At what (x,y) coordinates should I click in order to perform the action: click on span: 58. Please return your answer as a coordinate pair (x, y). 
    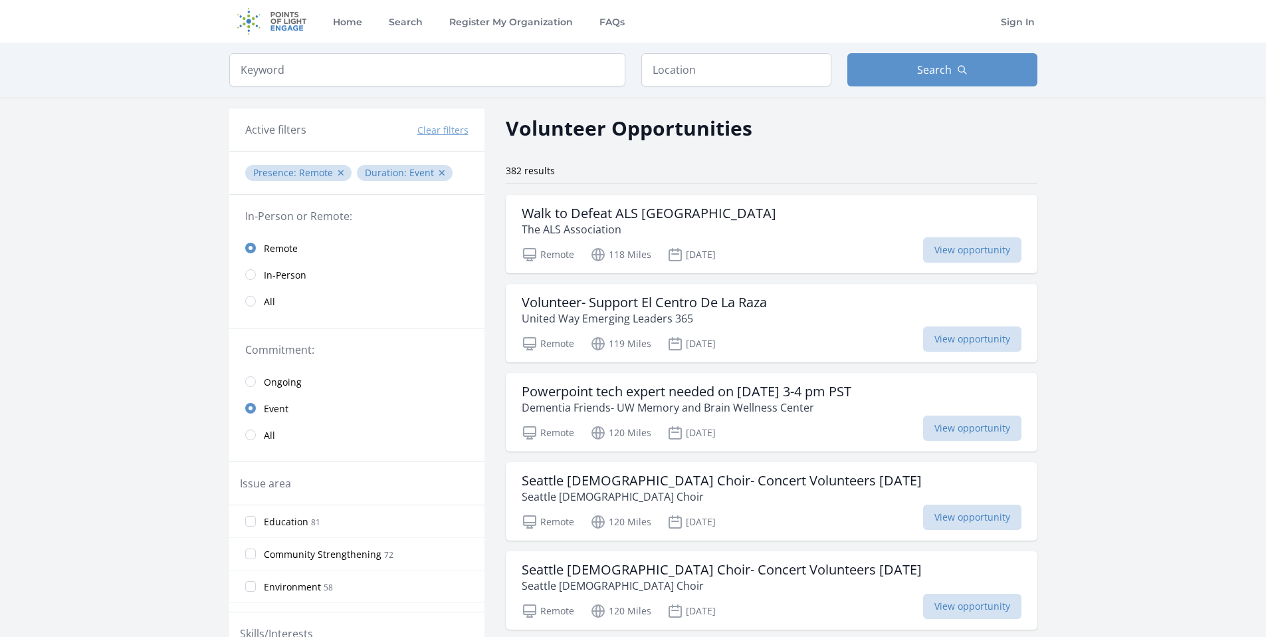
    Looking at the image, I should click on (328, 587).